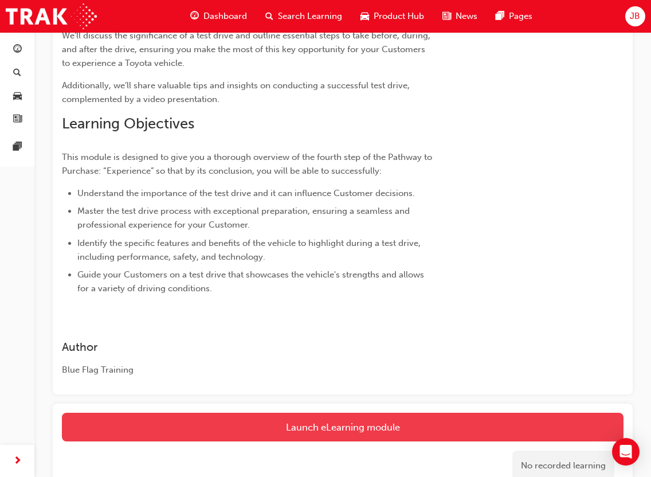 The image size is (651, 477). I want to click on span: Guide your Customers on a test drive that showcases the vehicle's strengths and allows for a vari..., so click(252, 281).